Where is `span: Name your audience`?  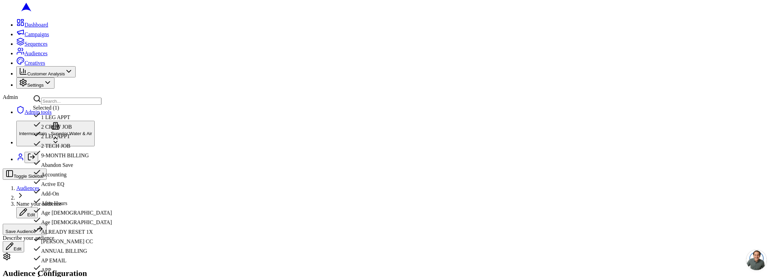 span: Name your audience is located at coordinates (39, 203).